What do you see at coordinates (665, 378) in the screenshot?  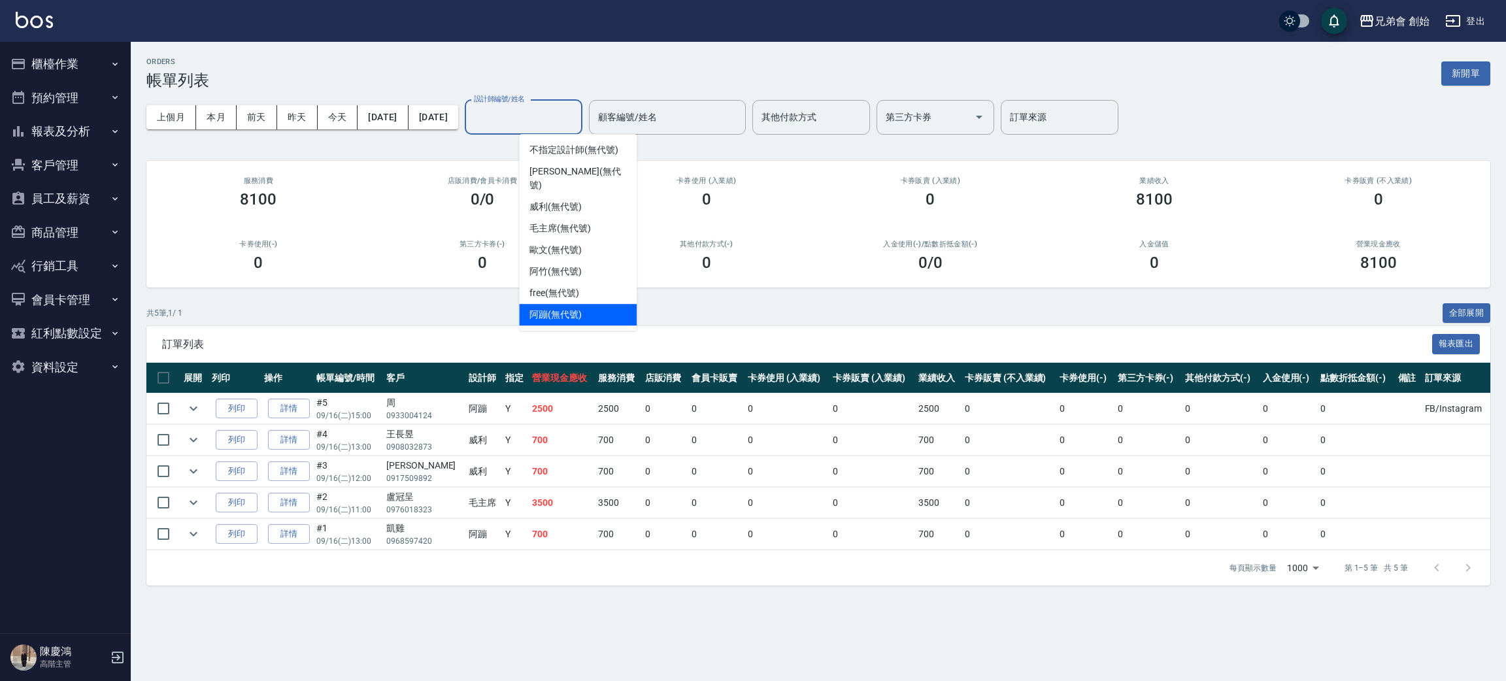 I see `th: 店販消費` at bounding box center [665, 378].